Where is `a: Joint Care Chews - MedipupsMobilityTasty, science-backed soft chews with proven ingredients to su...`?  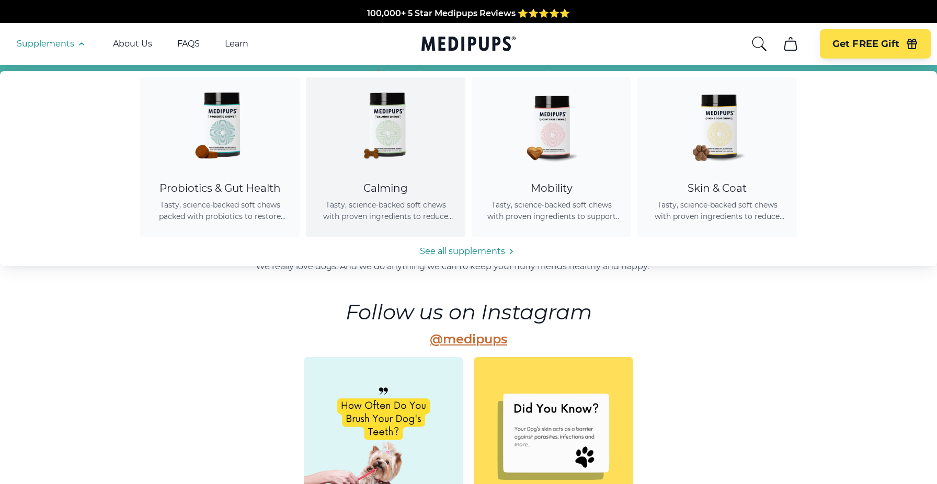 a: Joint Care Chews - MedipupsMobilityTasty, science-backed soft chews with proven ingredients to su... is located at coordinates (551, 157).